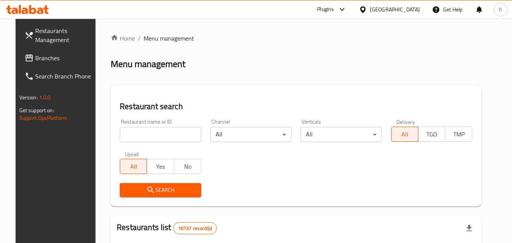 The height and width of the screenshot is (243, 512). Describe the element at coordinates (459, 134) in the screenshot. I see `span: TMP` at that location.